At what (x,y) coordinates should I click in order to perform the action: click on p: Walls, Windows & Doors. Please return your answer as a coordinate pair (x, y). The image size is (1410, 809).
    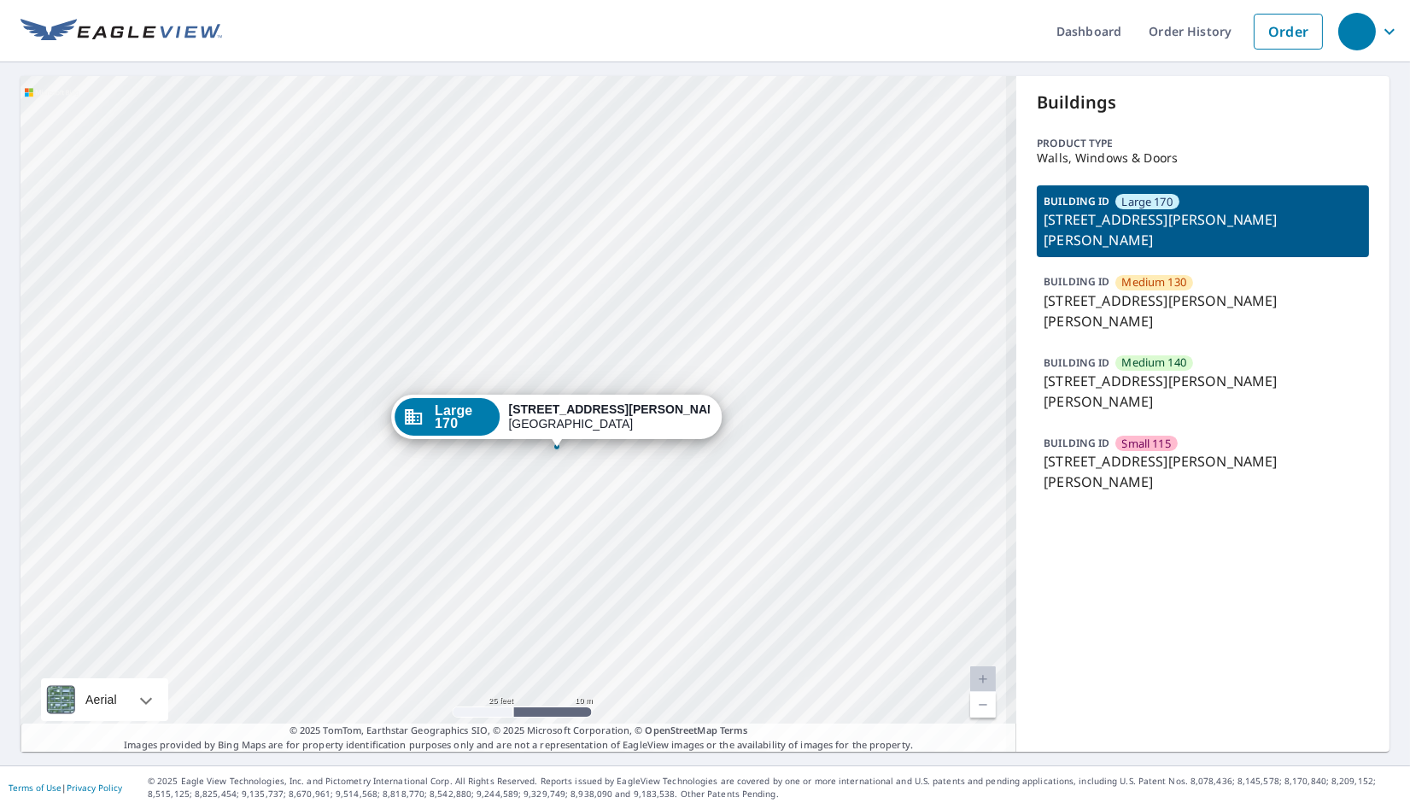
    Looking at the image, I should click on (1203, 158).